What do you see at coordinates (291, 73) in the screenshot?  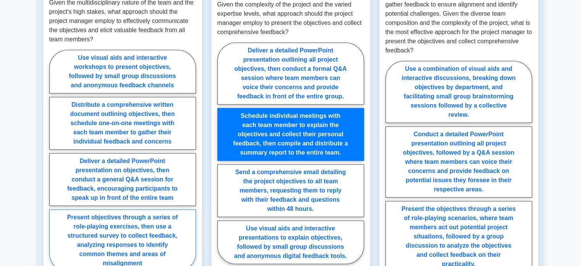 I see `label: Deliver a detailed PowerPoint presentation outlining all project objectives, then conduct a forma...` at bounding box center [291, 73].